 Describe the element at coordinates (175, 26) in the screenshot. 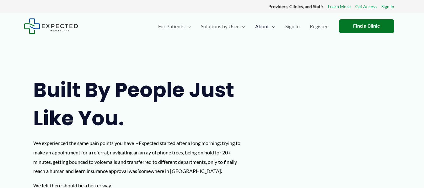

I see `a: For PatientsMenu Toggle` at that location.